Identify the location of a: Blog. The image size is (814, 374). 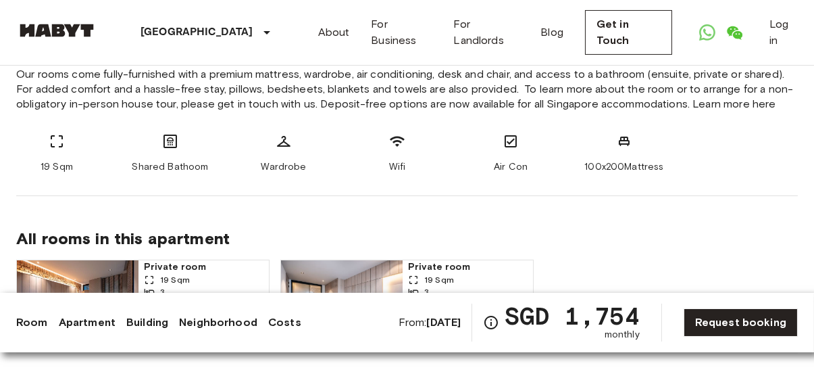
(552, 32).